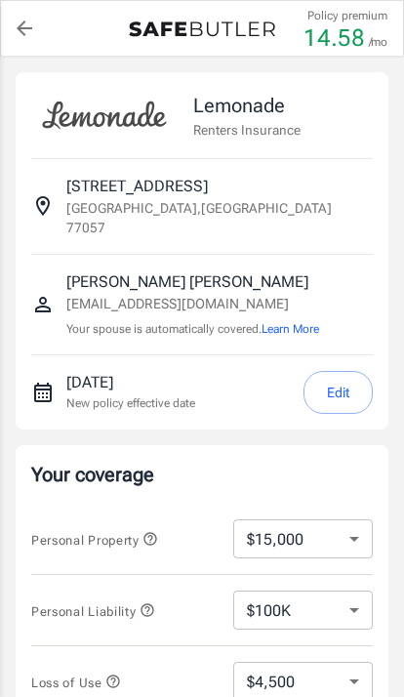 This screenshot has width=404, height=697. I want to click on a: back to quotes, so click(24, 28).